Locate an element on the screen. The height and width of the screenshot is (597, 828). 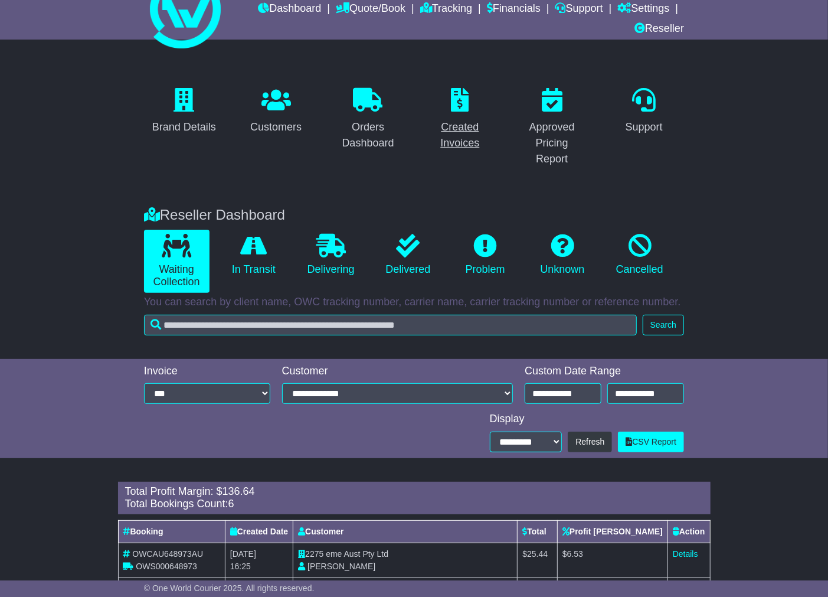
a: Delivering is located at coordinates (331, 255).